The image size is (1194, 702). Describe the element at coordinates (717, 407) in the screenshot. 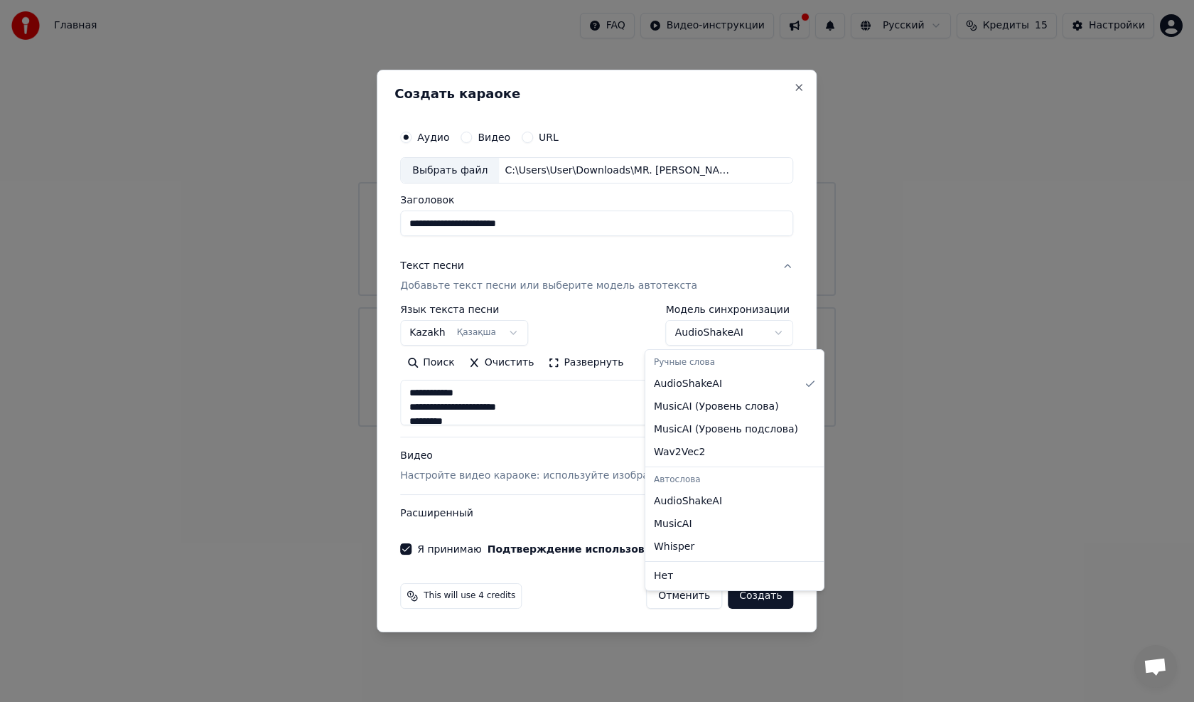

I see `span: MusicAI ( Уровень слова )` at that location.